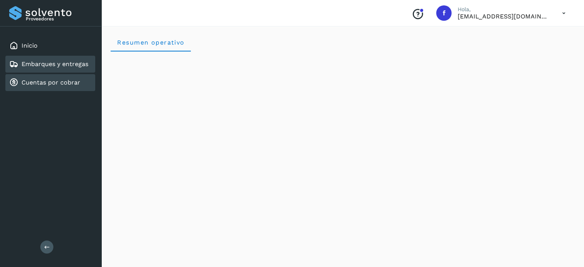 Image resolution: width=584 pixels, height=267 pixels. I want to click on p: Proveedores, so click(59, 19).